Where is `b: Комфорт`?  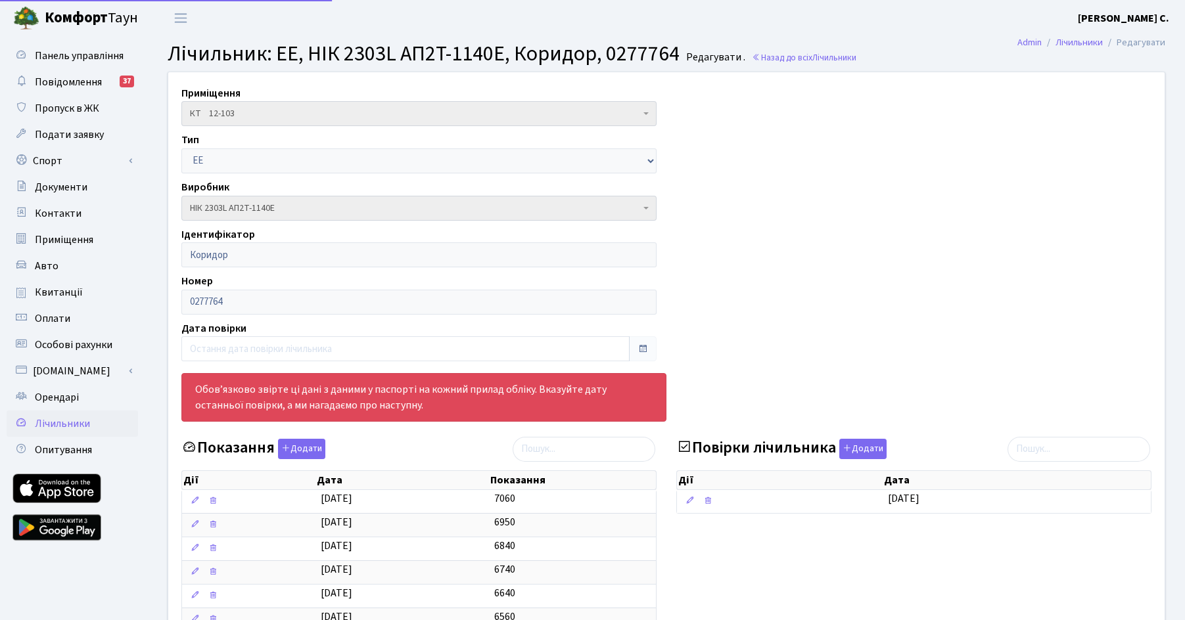 b: Комфорт is located at coordinates (76, 18).